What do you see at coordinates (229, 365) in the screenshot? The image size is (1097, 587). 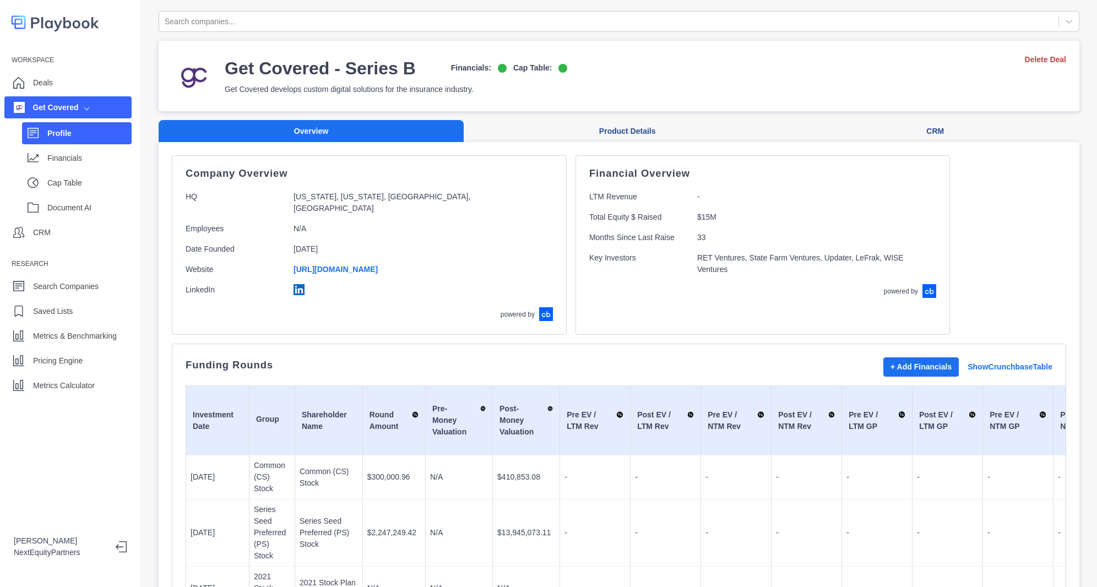 I see `p: Funding Rounds` at bounding box center [229, 365].